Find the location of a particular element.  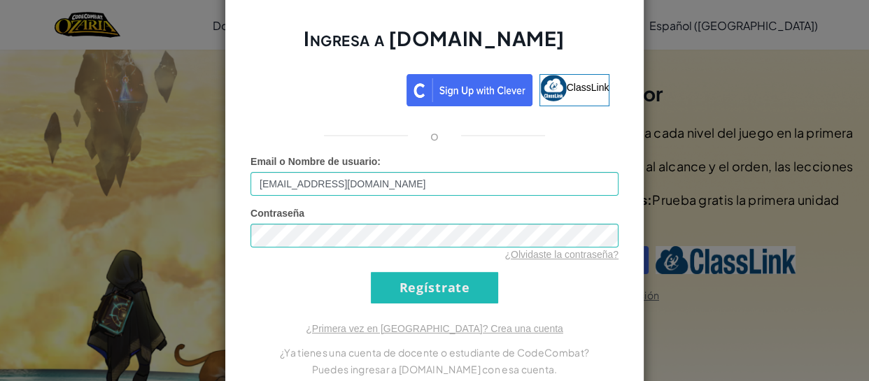

a: ¿Olvidaste la contraseña? is located at coordinates (561, 255).